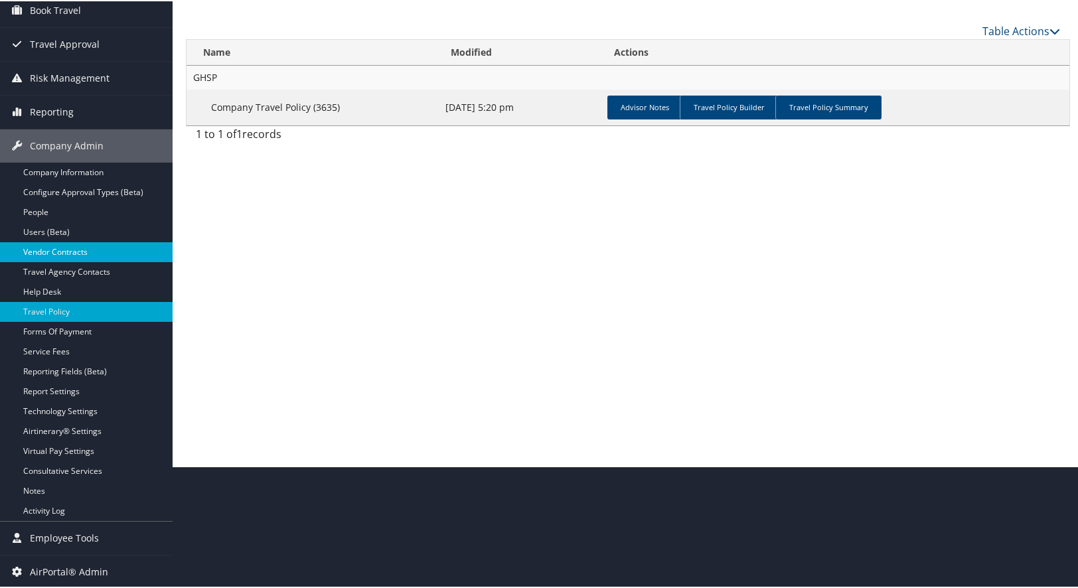 The width and height of the screenshot is (1078, 588). Describe the element at coordinates (52, 111) in the screenshot. I see `span: Reporting` at that location.